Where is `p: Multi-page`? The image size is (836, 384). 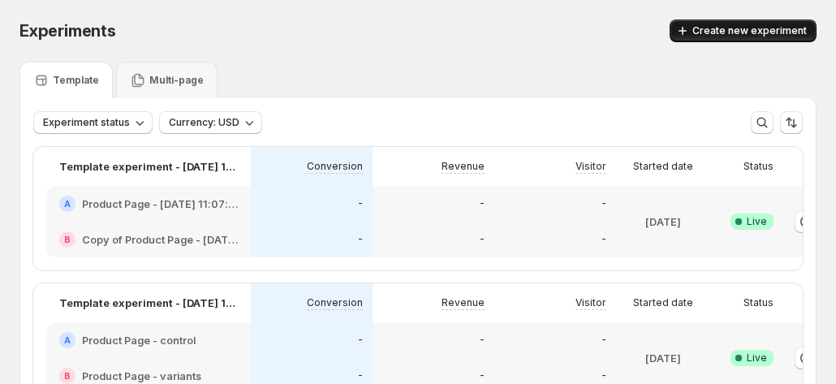
p: Multi-page is located at coordinates (176, 80).